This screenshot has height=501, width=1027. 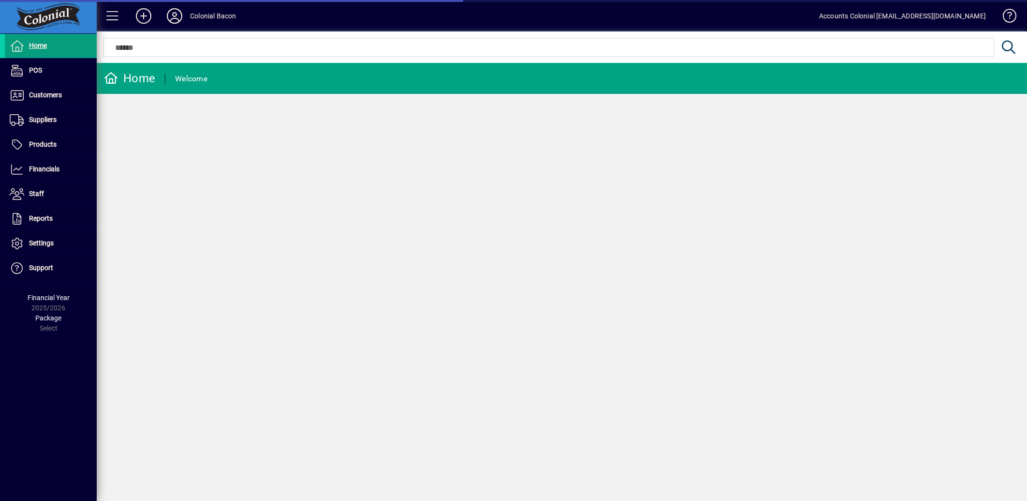 I want to click on span: Financial Year, so click(x=48, y=297).